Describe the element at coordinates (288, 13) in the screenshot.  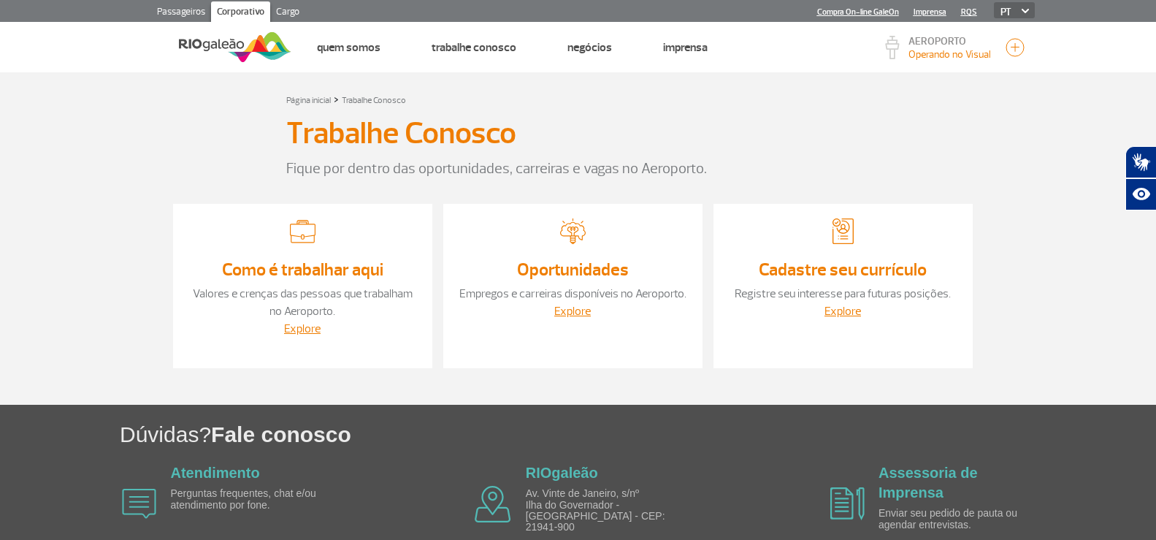
I see `a: Cargo` at that location.